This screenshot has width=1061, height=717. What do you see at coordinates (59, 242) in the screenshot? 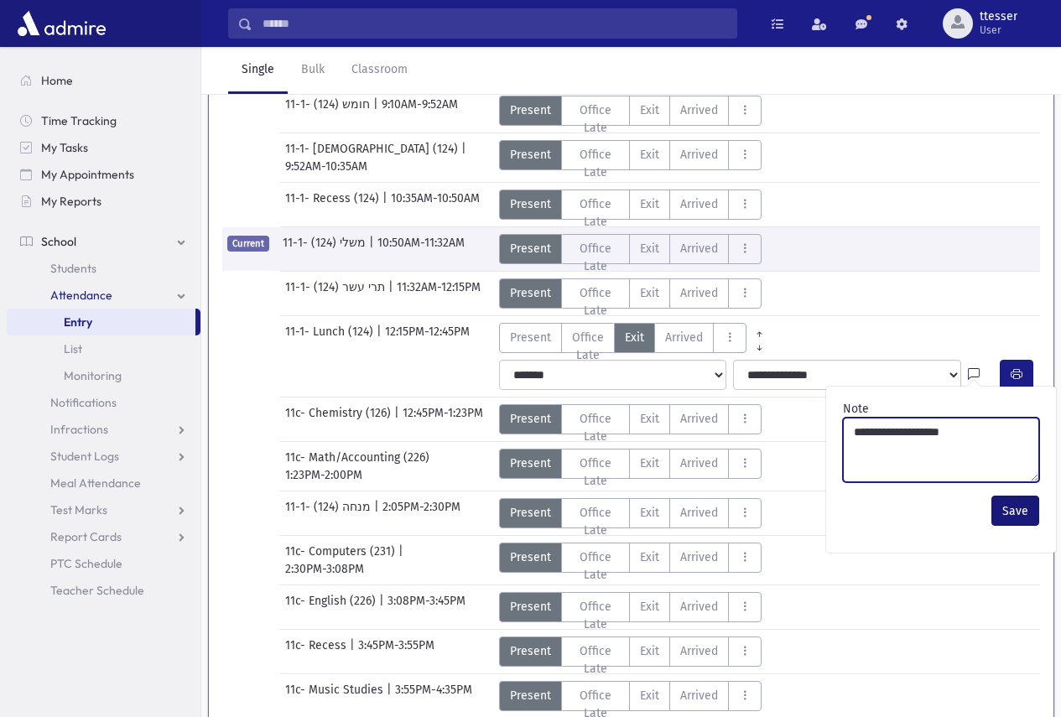
I see `span: School` at bounding box center [59, 242].